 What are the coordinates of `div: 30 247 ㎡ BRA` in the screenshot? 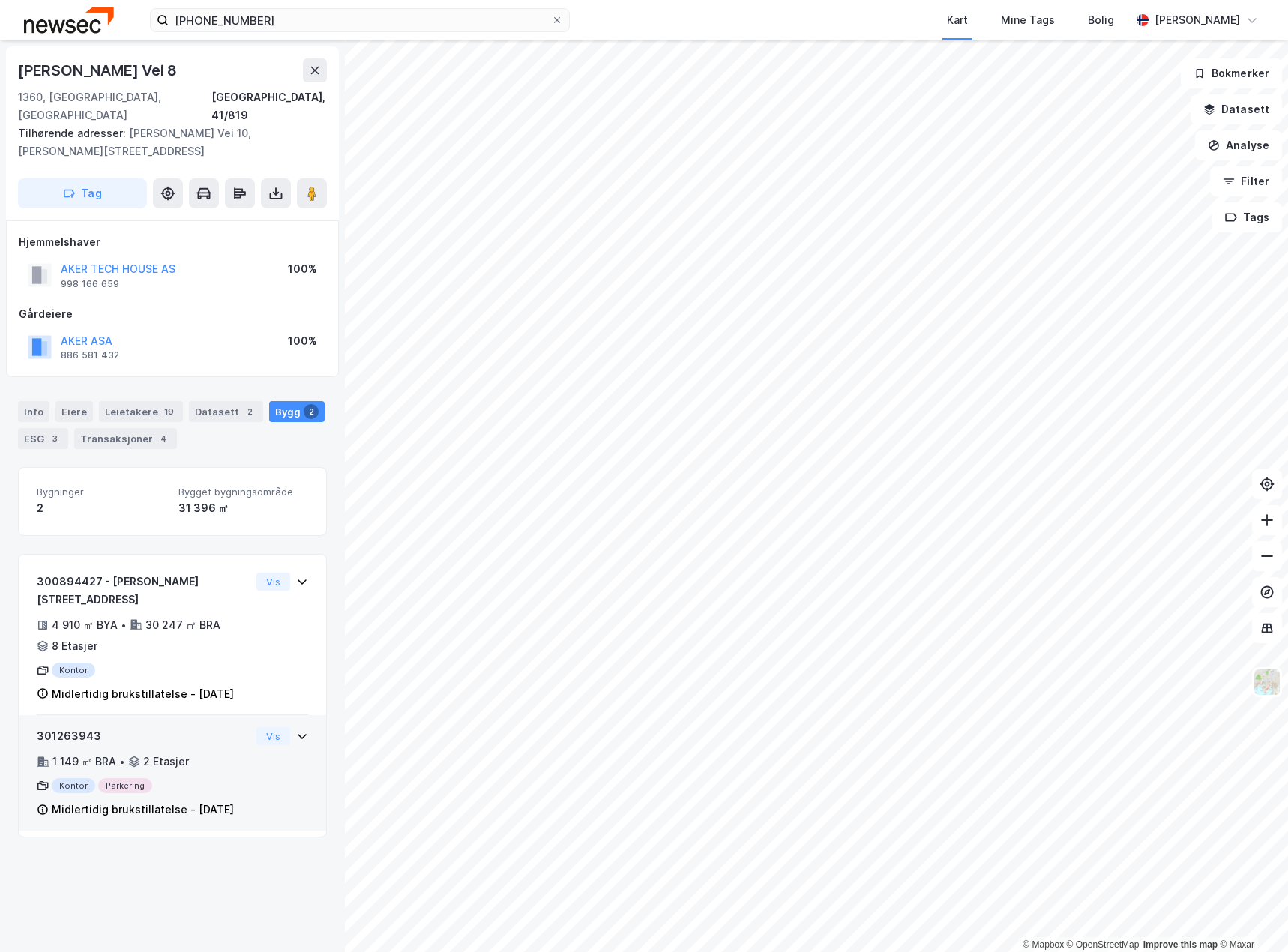 It's located at (183, 626).